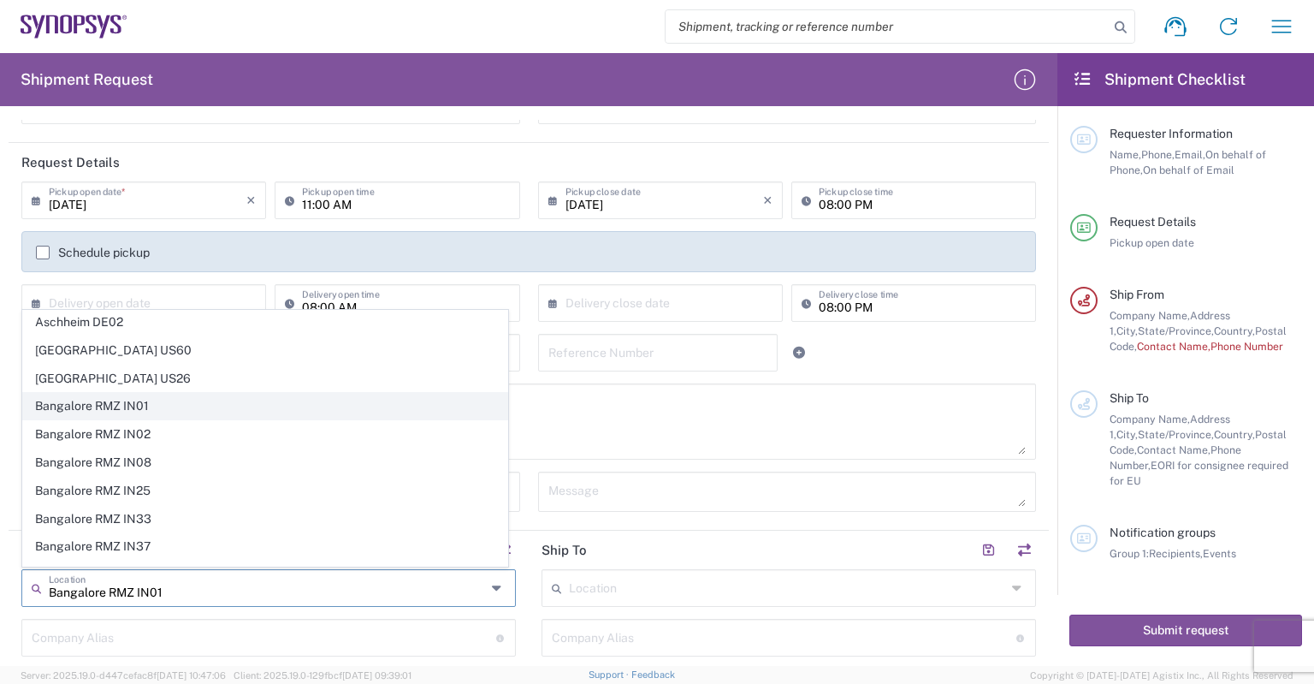  I want to click on span: Bangalore RMZ IN08, so click(265, 462).